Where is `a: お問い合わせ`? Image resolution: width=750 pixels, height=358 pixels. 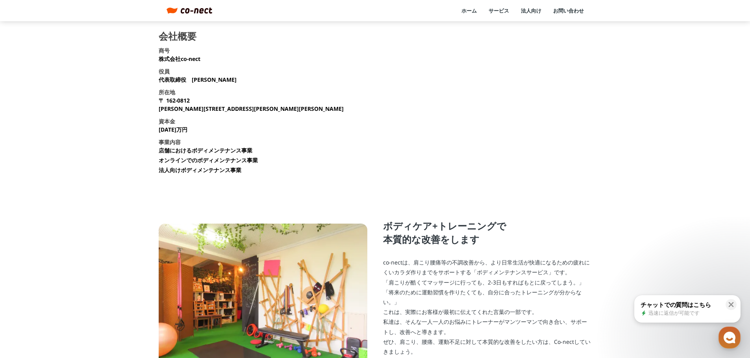 a: お問い合わせ is located at coordinates (568, 11).